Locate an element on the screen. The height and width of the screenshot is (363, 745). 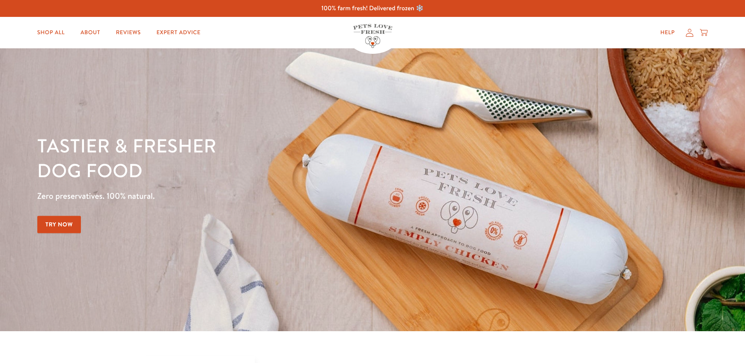
a: Help is located at coordinates (667, 33).